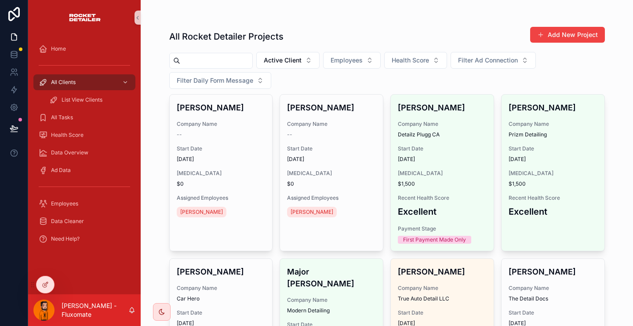 The image size is (633, 326). What do you see at coordinates (62, 117) in the screenshot?
I see `span: All Tasks` at bounding box center [62, 117].